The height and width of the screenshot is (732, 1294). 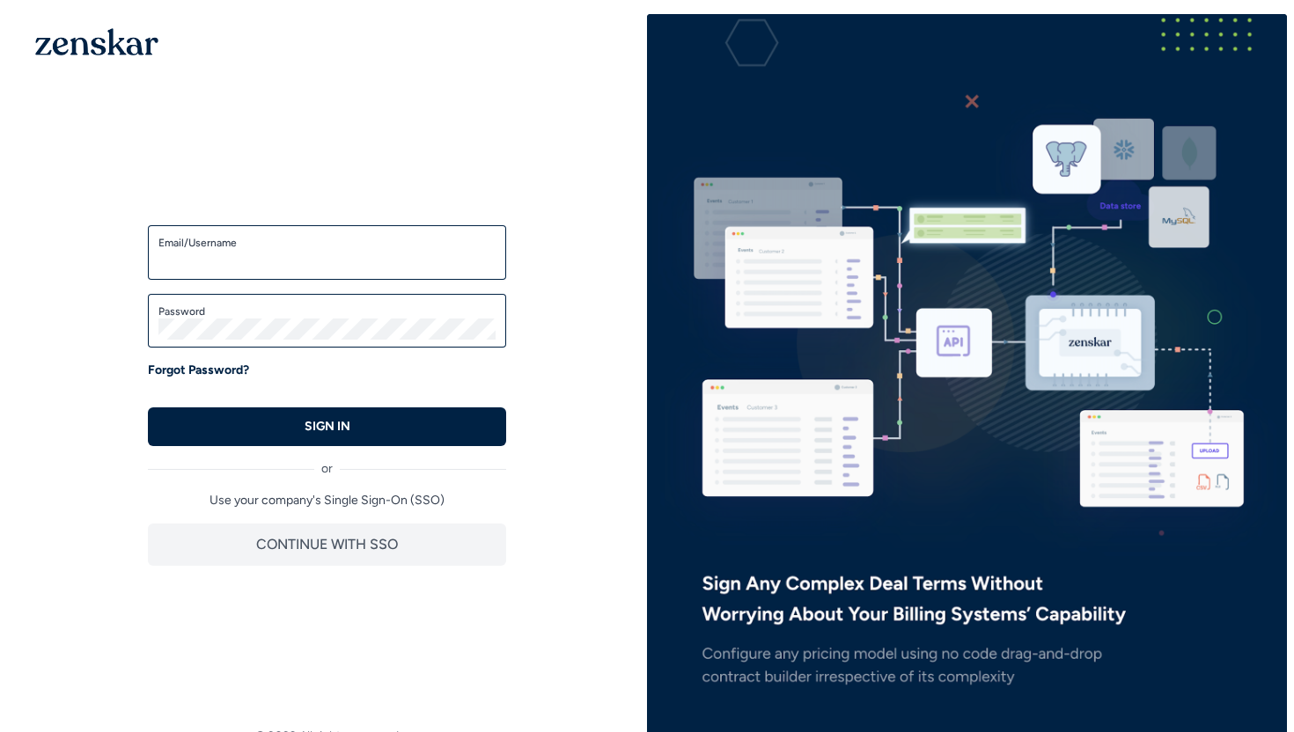 What do you see at coordinates (327, 427) in the screenshot?
I see `p: SIGN IN` at bounding box center [327, 427].